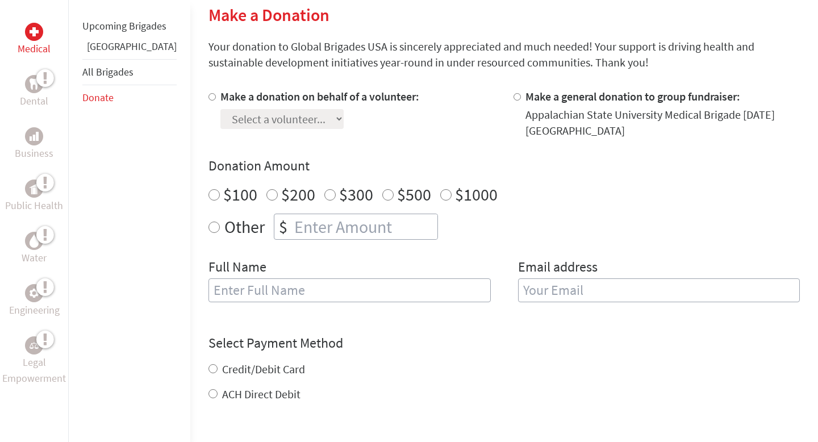 This screenshot has height=442, width=818. I want to click on label: $500, so click(414, 194).